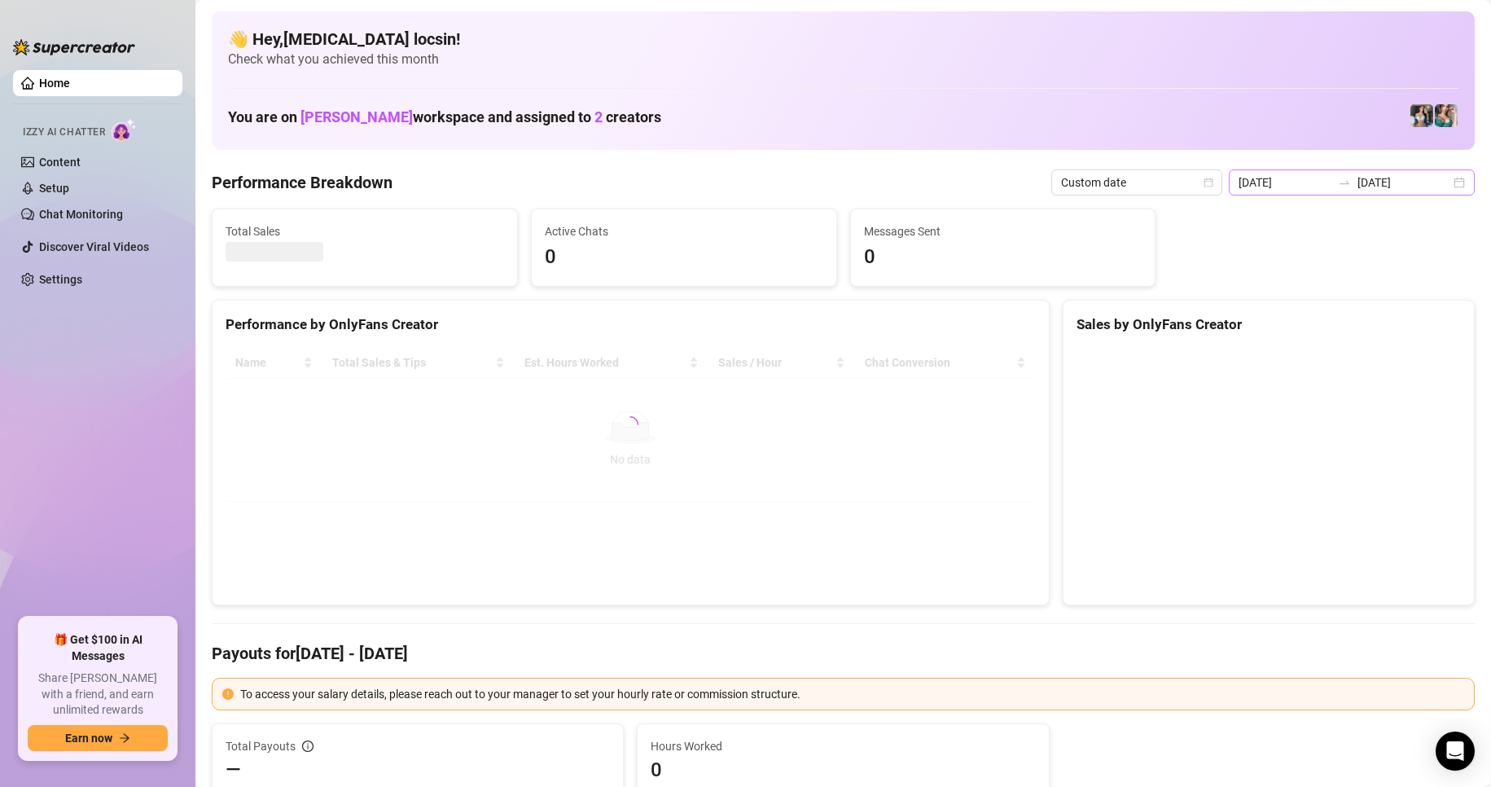 The height and width of the screenshot is (787, 1491). I want to click on a: Home, so click(55, 83).